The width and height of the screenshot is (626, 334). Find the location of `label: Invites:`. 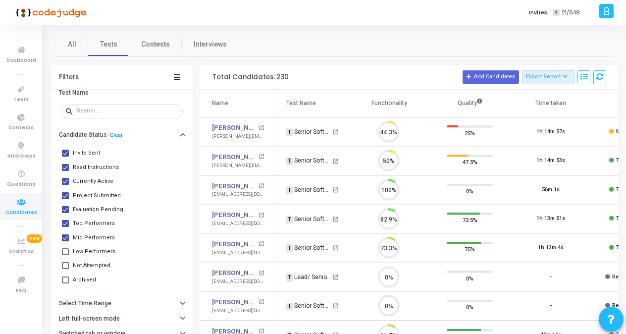

label: Invites: is located at coordinates (538, 12).